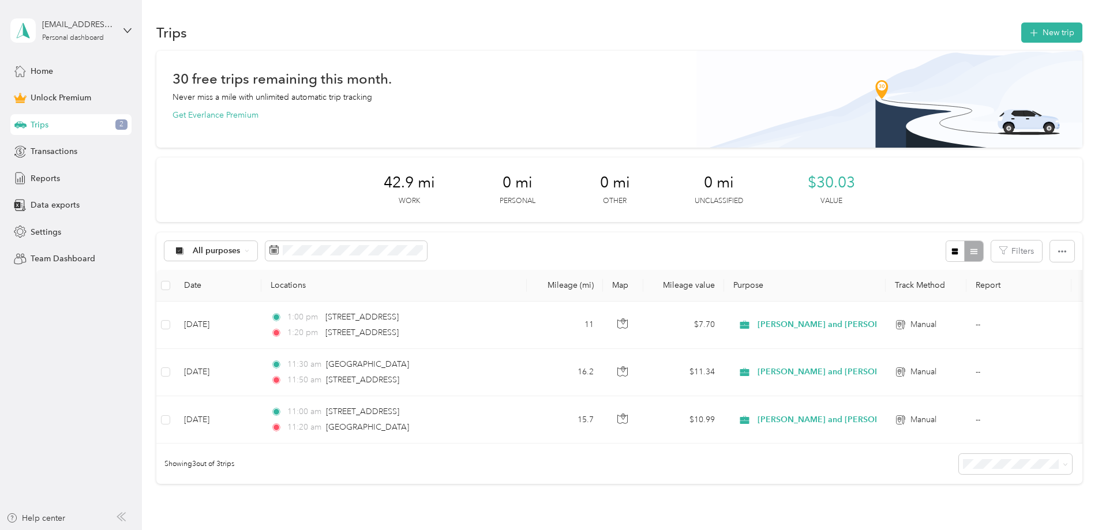 The width and height of the screenshot is (1102, 530). I want to click on p: Personal, so click(518, 201).